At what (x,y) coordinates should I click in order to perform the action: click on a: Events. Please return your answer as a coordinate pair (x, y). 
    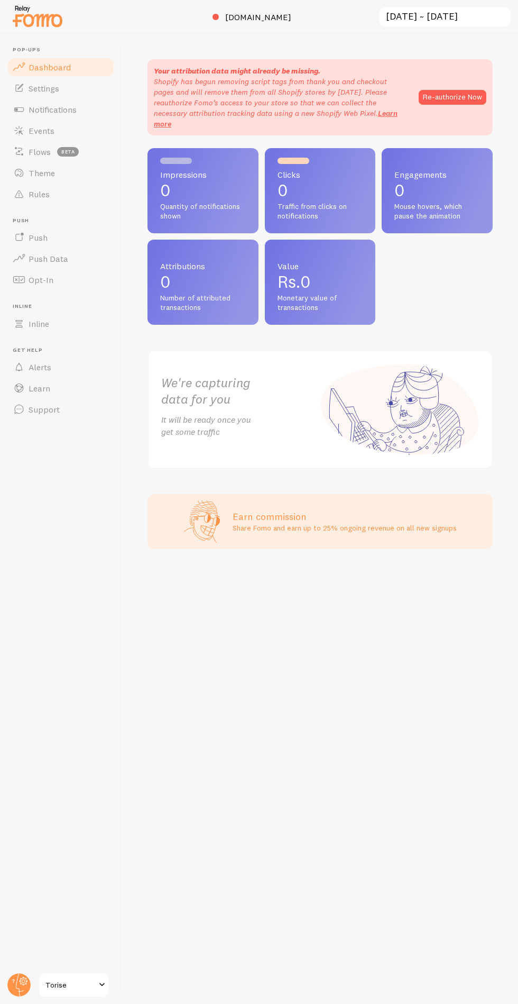
    Looking at the image, I should click on (61, 131).